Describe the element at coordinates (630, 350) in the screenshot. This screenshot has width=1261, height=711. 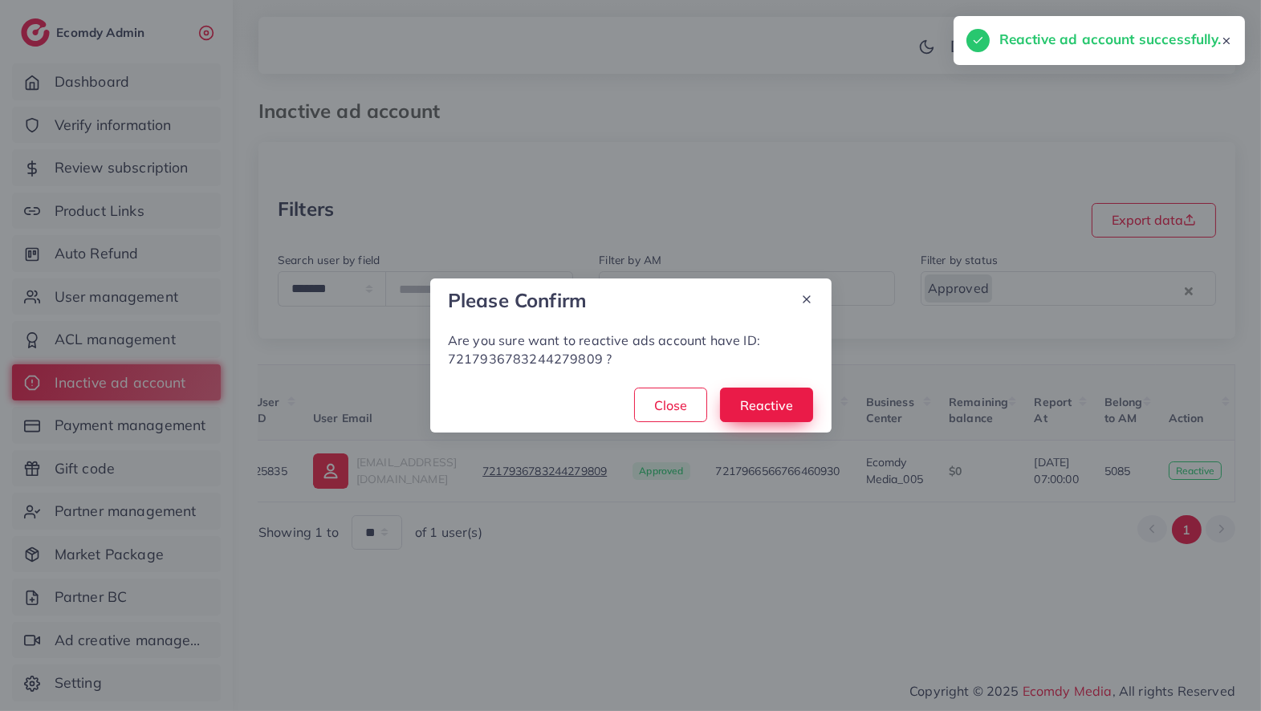
I see `div: Are you sure want to reactive ads account have ID: 7217936783244279809 ?` at that location.